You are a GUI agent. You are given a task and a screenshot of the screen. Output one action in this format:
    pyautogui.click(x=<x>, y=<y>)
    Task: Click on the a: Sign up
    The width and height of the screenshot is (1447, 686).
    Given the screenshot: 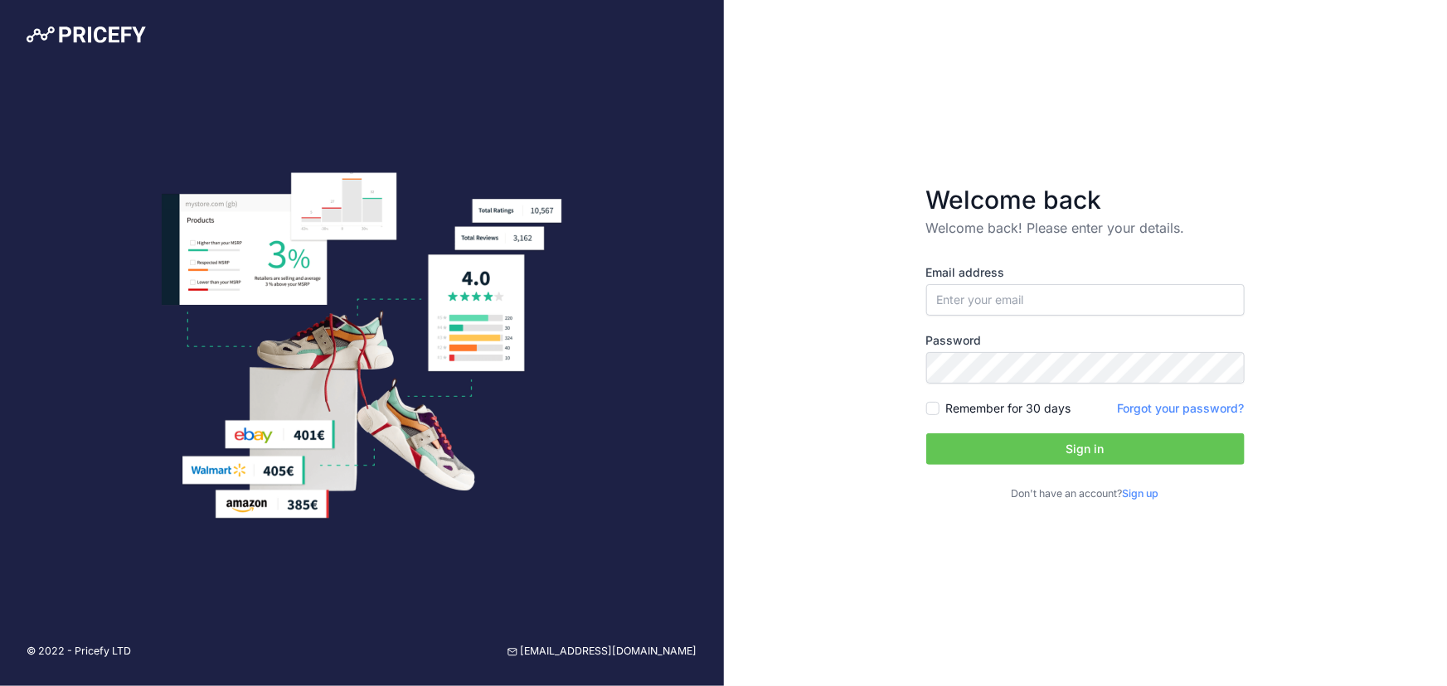 What is the action you would take?
    pyautogui.click(x=1141, y=493)
    